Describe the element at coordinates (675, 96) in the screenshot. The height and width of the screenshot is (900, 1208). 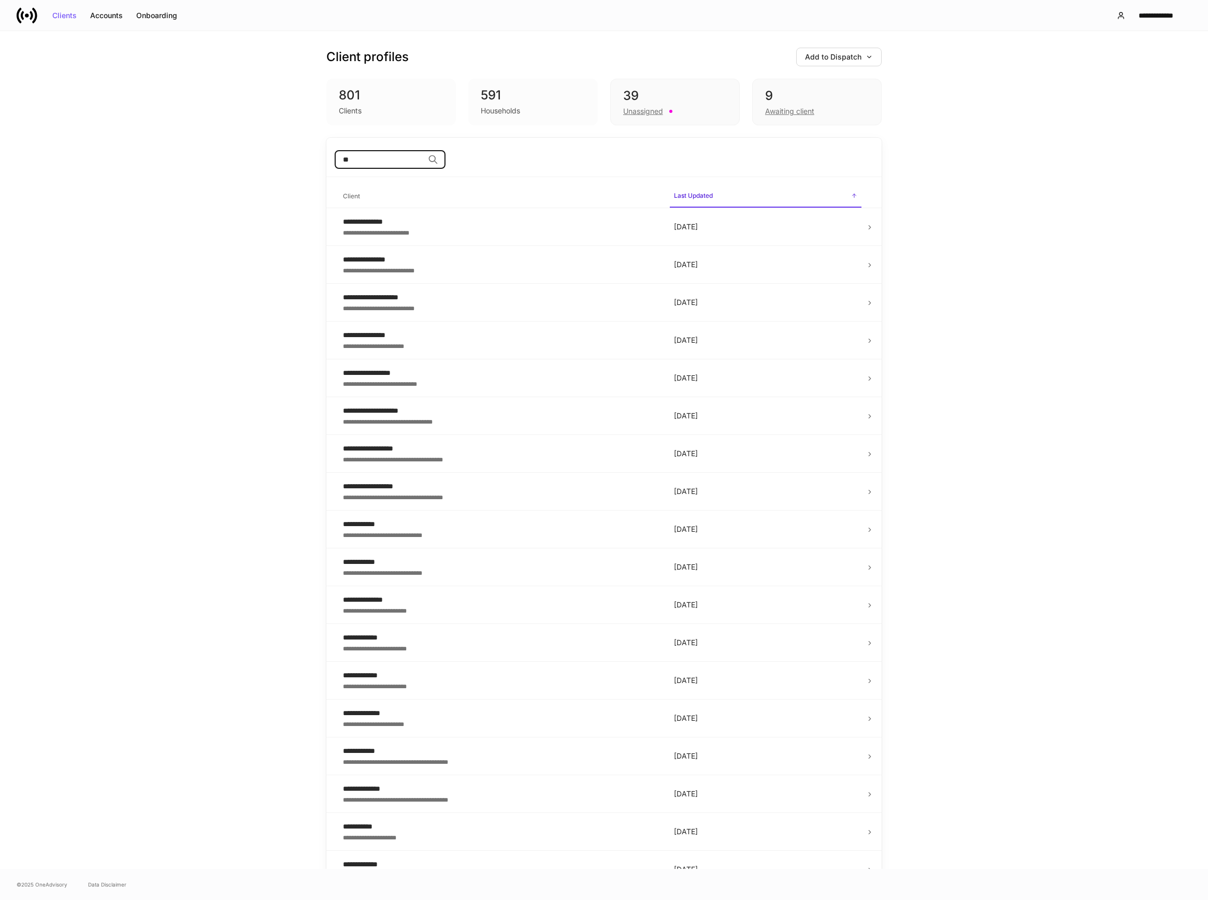
I see `div: 39` at that location.